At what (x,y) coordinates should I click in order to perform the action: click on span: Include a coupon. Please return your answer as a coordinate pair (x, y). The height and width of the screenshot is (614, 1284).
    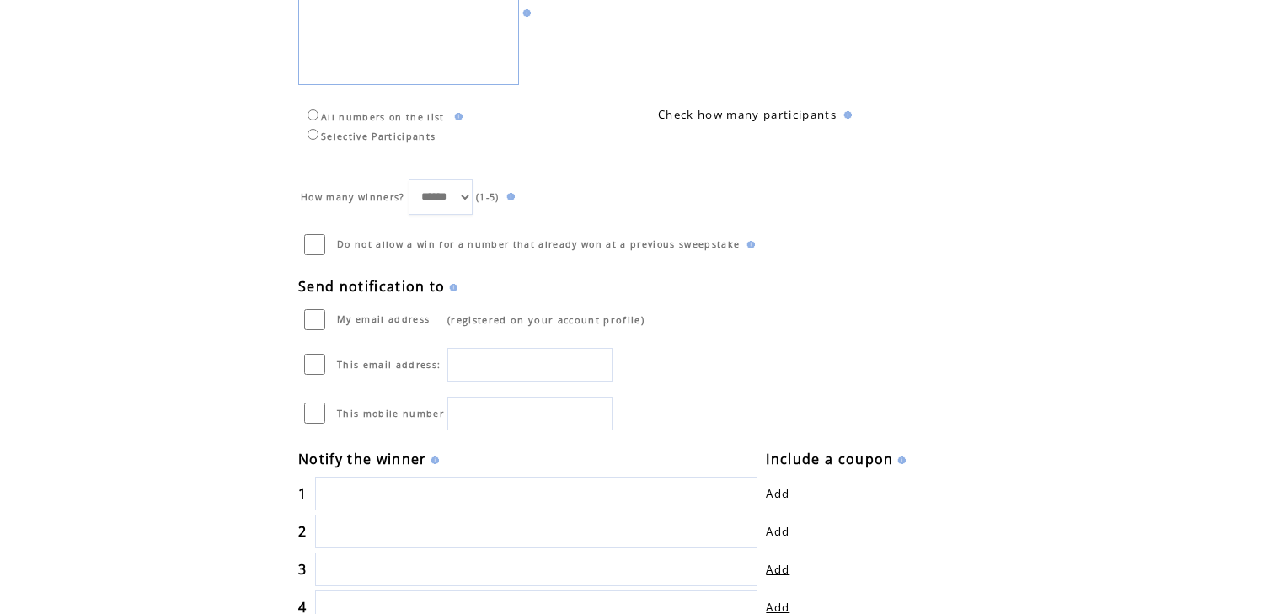
    Looking at the image, I should click on (829, 459).